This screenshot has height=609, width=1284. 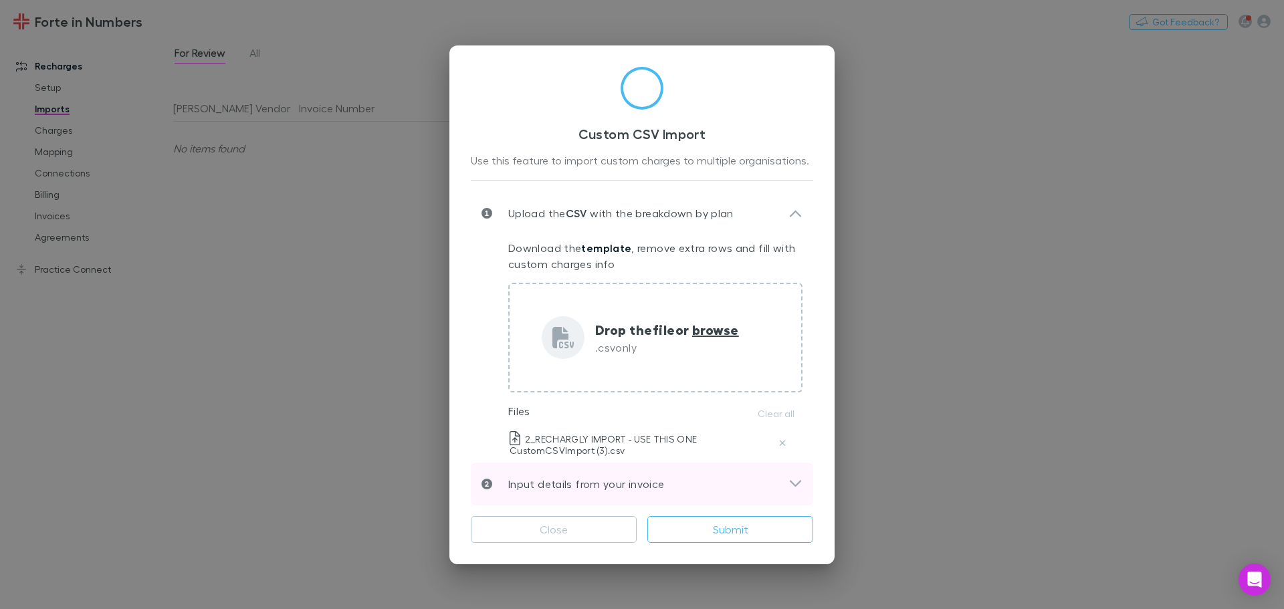 I want to click on p: 2_RECHARGLY IMPORT - USE THIS ONE CustomCSVImport (3).csv, so click(x=642, y=443).